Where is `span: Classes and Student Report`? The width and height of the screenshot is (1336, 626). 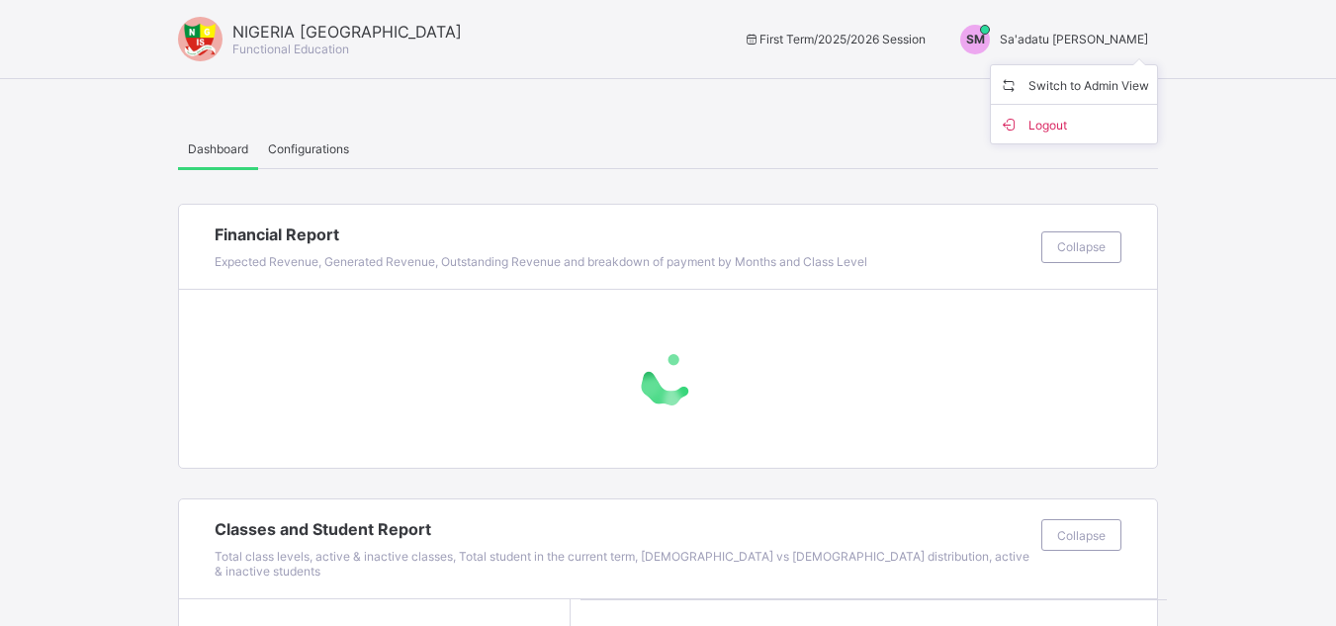
span: Classes and Student Report is located at coordinates (623, 529).